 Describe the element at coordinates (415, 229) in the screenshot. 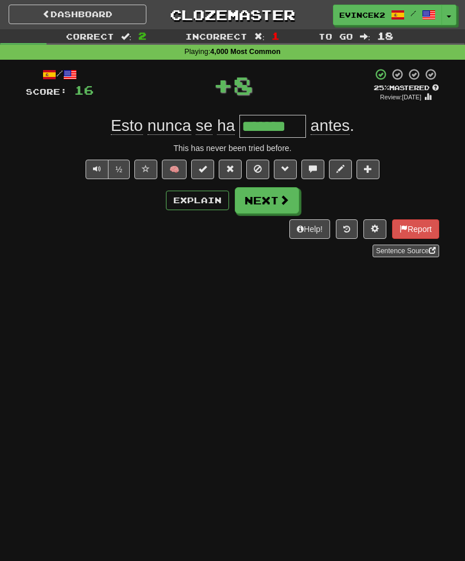

I see `button: Report` at that location.